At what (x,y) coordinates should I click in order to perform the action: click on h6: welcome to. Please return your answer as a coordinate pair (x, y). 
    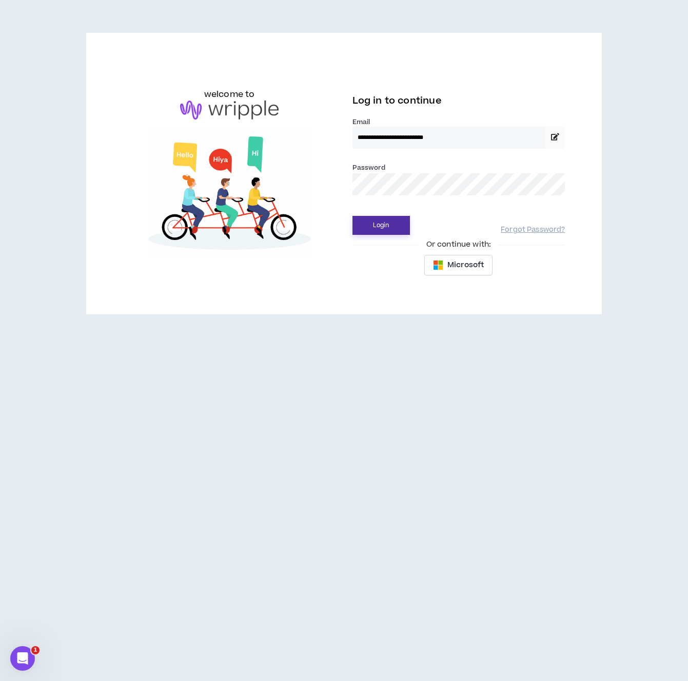
    Looking at the image, I should click on (229, 94).